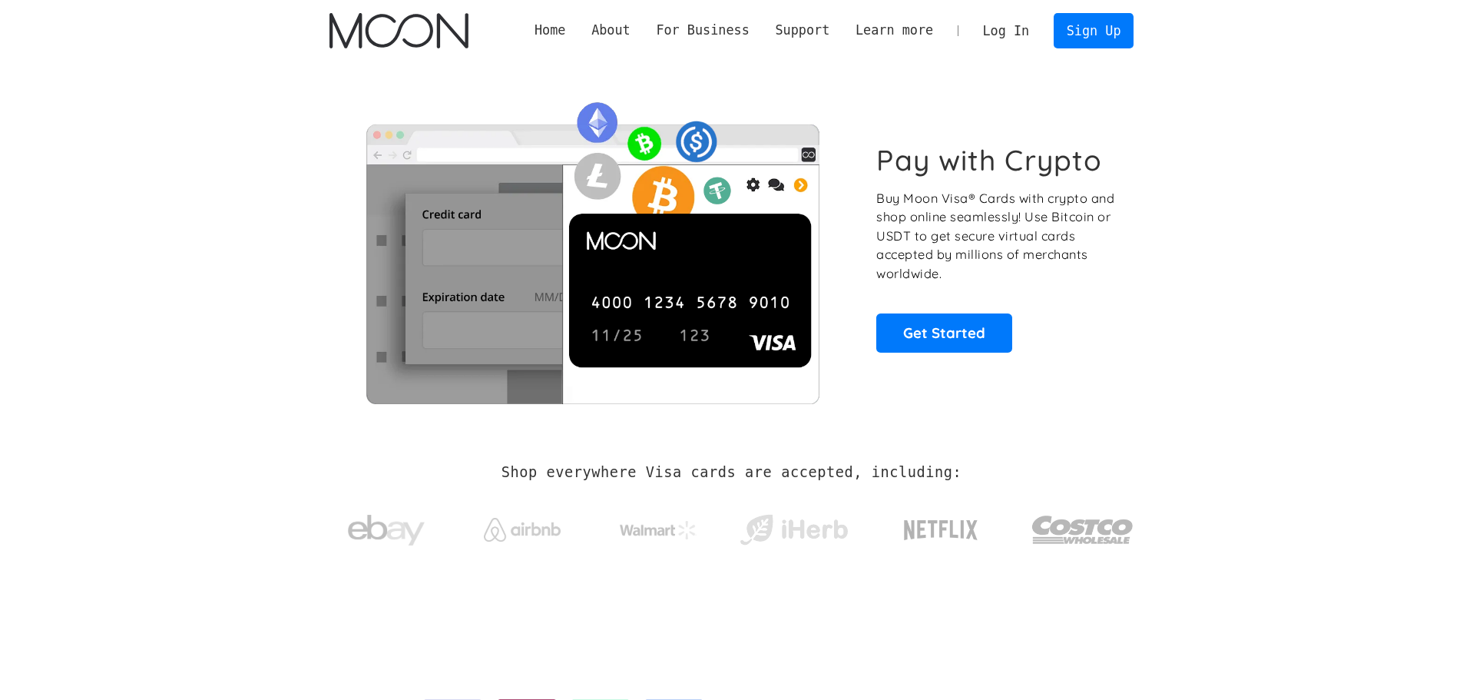 The image size is (1463, 700). I want to click on div: Learn more, so click(894, 30).